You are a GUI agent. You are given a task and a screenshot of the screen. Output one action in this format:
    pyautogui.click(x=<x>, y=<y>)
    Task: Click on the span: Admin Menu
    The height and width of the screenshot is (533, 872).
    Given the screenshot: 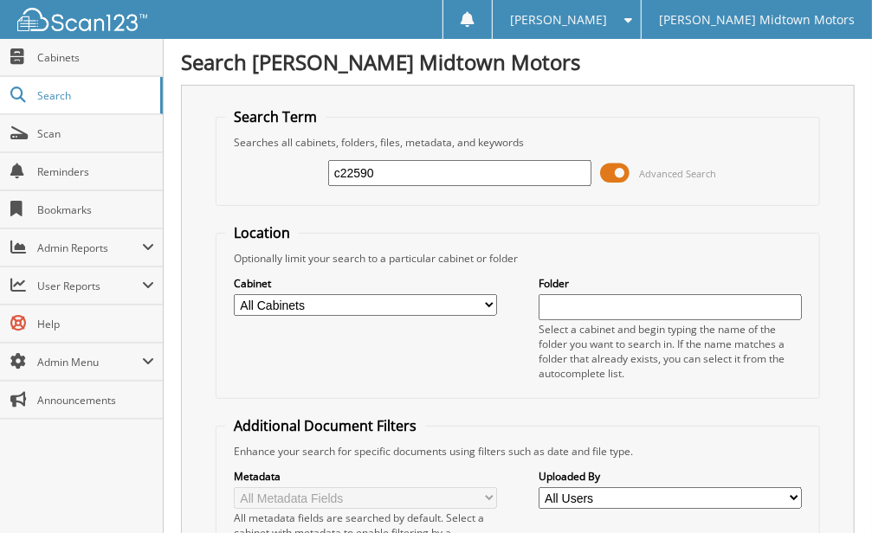 What is the action you would take?
    pyautogui.click(x=89, y=362)
    